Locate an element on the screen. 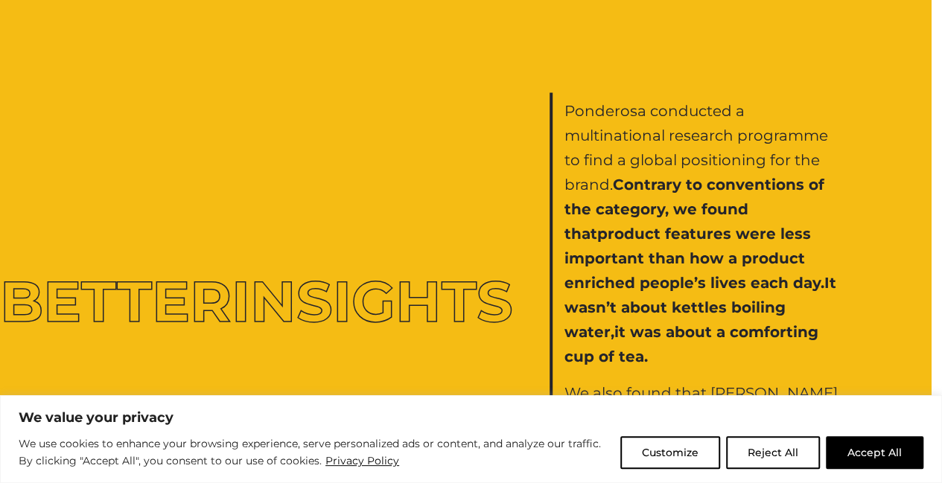 This screenshot has width=942, height=483. b: It wasn’t about kettles boiling water, is located at coordinates (700, 307).